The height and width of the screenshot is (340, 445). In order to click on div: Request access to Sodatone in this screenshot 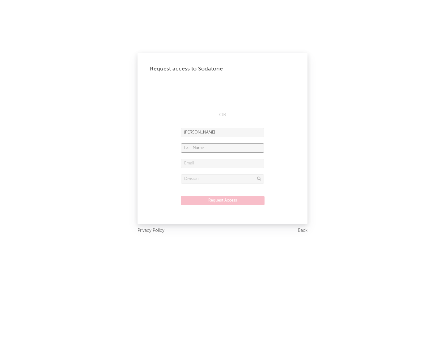, I will do `click(222, 69)`.